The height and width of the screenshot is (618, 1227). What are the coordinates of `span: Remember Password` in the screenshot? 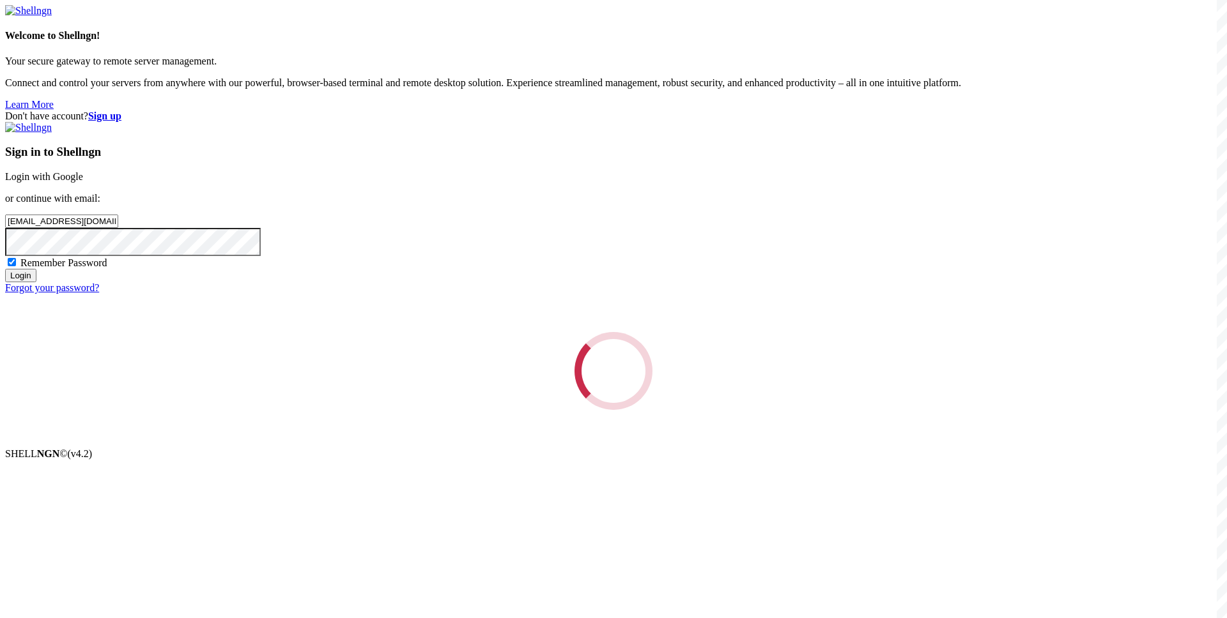 It's located at (64, 263).